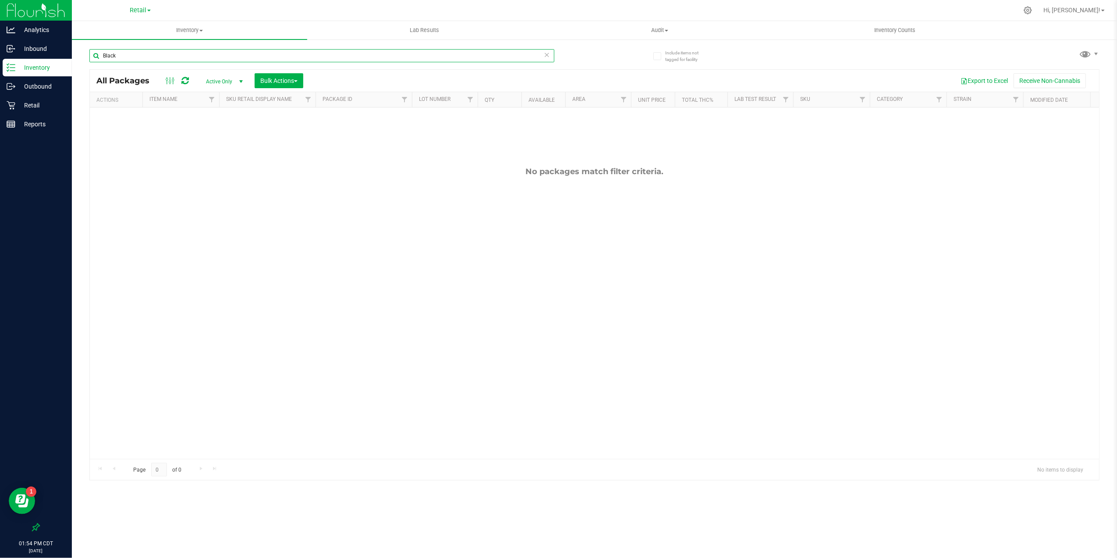 The height and width of the screenshot is (558, 1117). Describe the element at coordinates (36, 527) in the screenshot. I see `label: Pin the sidebar to full width on large screens` at that location.